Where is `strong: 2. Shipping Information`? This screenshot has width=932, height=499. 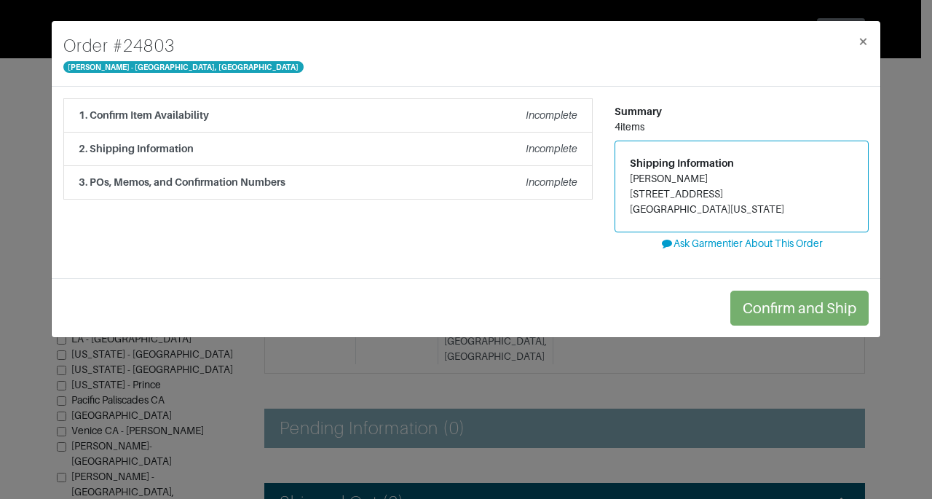
strong: 2. Shipping Information is located at coordinates (136, 149).